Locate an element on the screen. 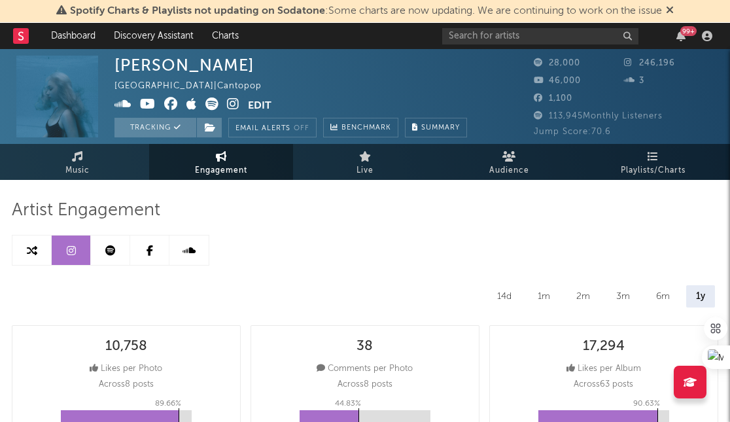 Image resolution: width=730 pixels, height=422 pixels. div: 3m is located at coordinates (623, 296).